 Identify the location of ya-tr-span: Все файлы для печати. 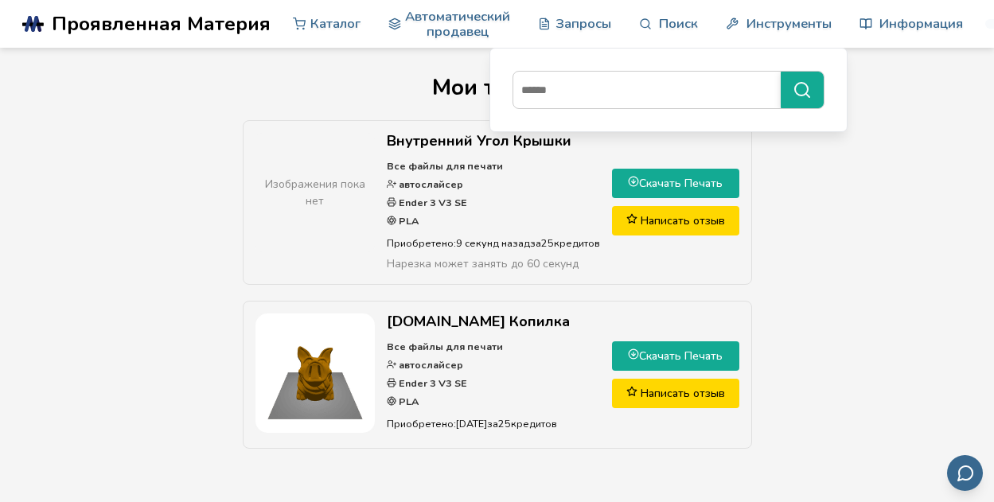
(445, 166).